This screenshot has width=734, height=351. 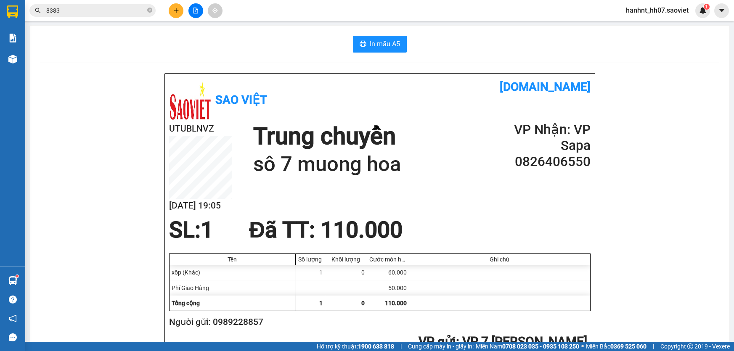 I want to click on button: file-add, so click(x=196, y=11).